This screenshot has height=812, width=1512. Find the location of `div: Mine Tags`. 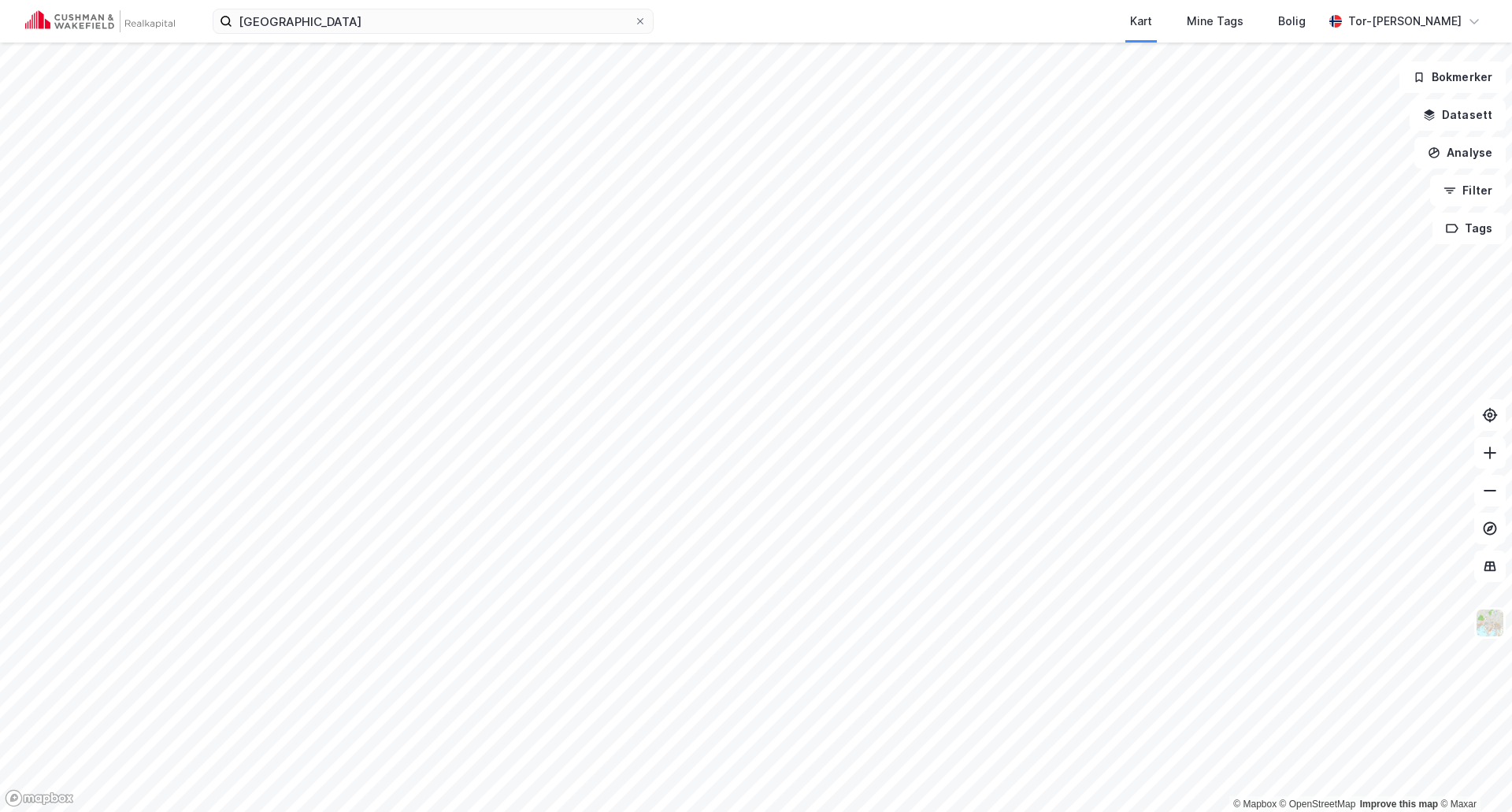

div: Mine Tags is located at coordinates (1215, 22).